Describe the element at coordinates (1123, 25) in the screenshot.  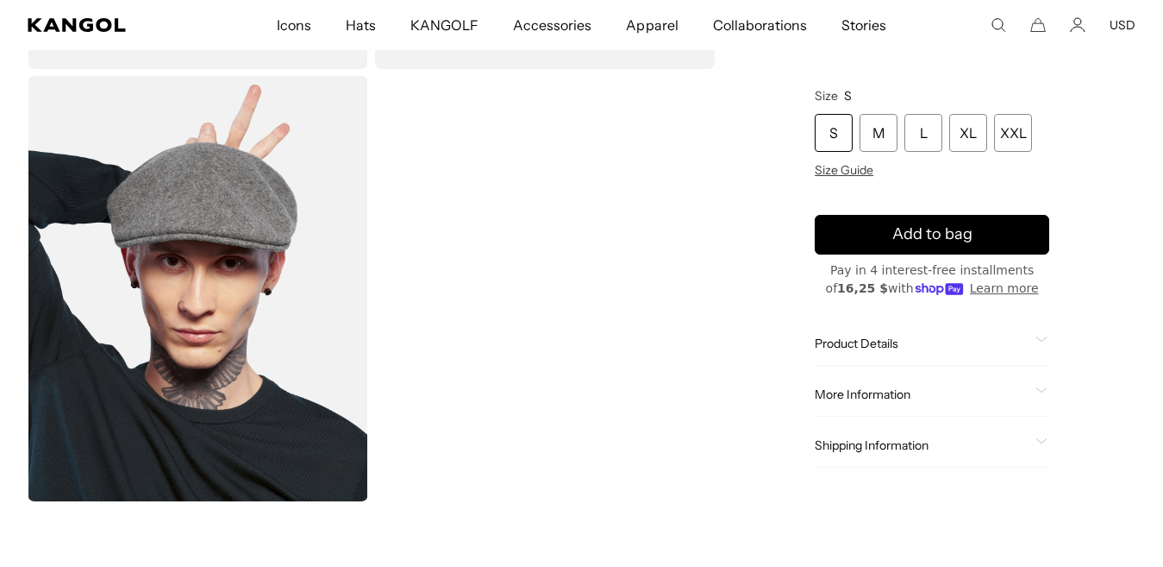
I see `button: USD` at that location.